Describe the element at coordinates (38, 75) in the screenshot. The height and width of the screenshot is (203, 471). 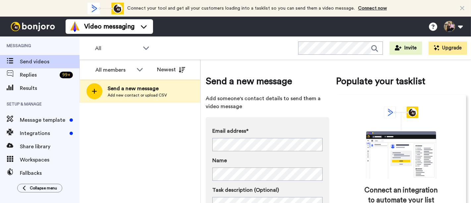
I see `span: Replies` at that location.